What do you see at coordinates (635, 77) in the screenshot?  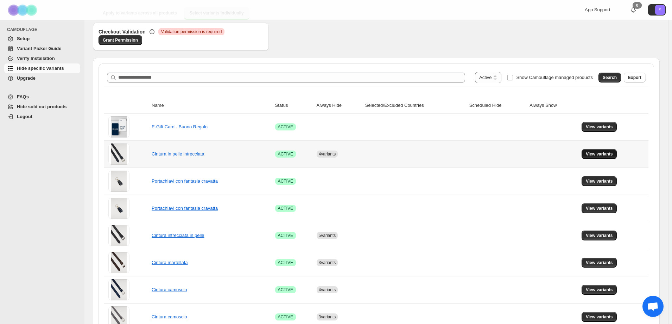 I see `span: Export` at bounding box center [635, 77].